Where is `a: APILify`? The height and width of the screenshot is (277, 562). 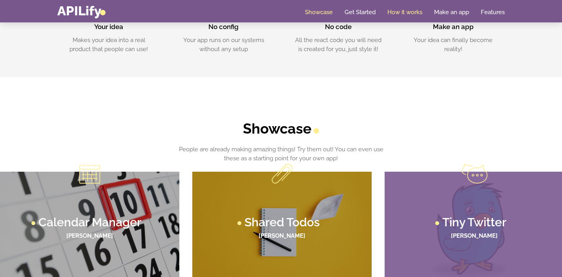
a: APILify is located at coordinates (81, 11).